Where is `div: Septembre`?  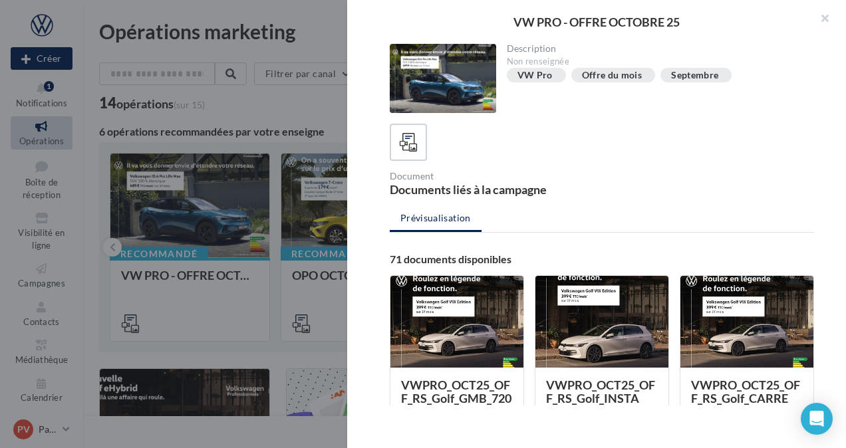 div: Septembre is located at coordinates (694, 75).